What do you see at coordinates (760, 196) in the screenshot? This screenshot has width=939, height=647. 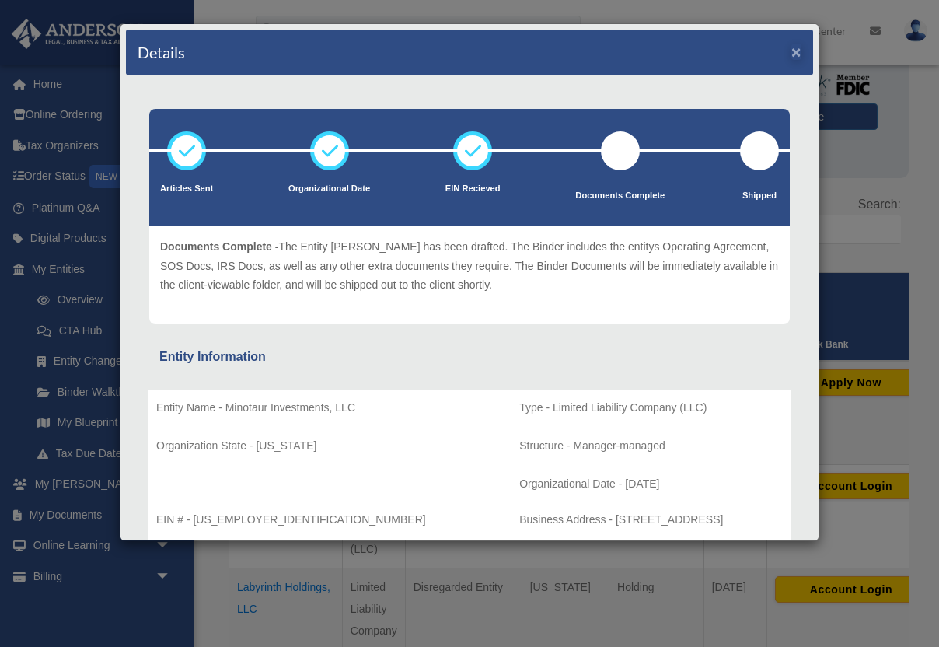 I see `p: Shipped` at bounding box center [760, 196].